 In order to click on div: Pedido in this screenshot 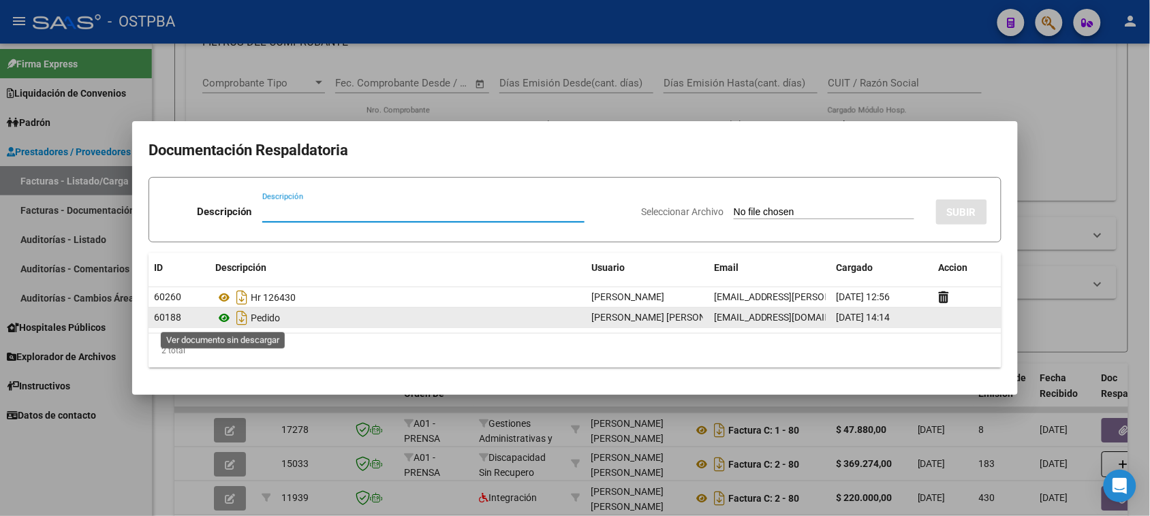, I will do `click(398, 318)`.